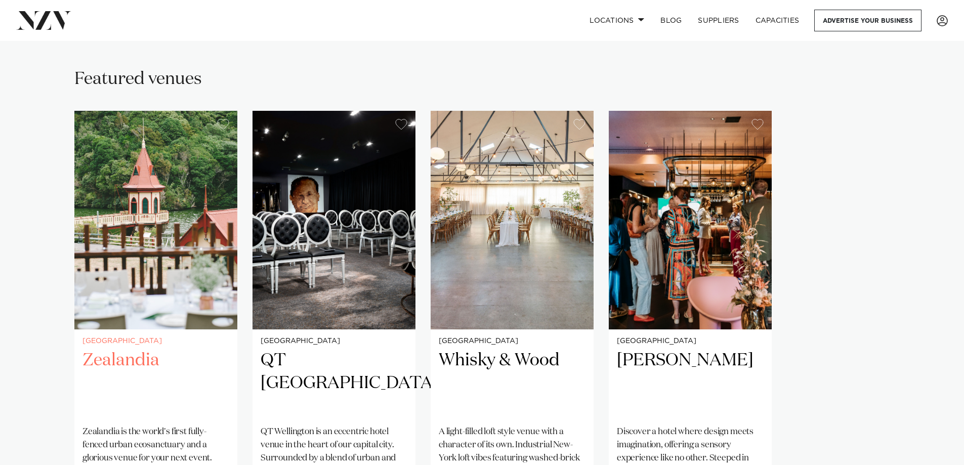 The height and width of the screenshot is (465, 964). I want to click on a: Capacities, so click(777, 20).